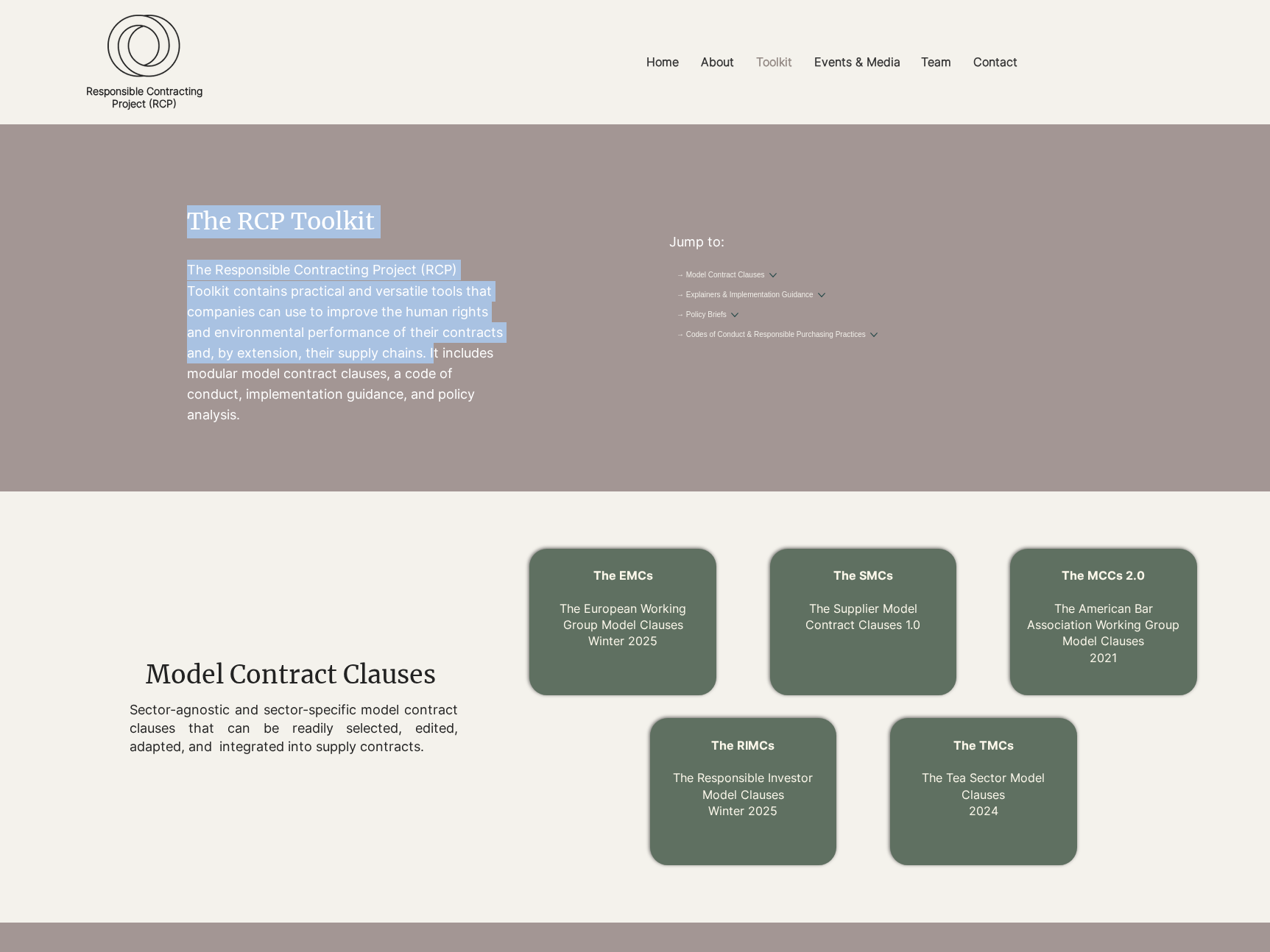 Image resolution: width=1270 pixels, height=952 pixels. I want to click on span: The MCCs 2.0, so click(1102, 576).